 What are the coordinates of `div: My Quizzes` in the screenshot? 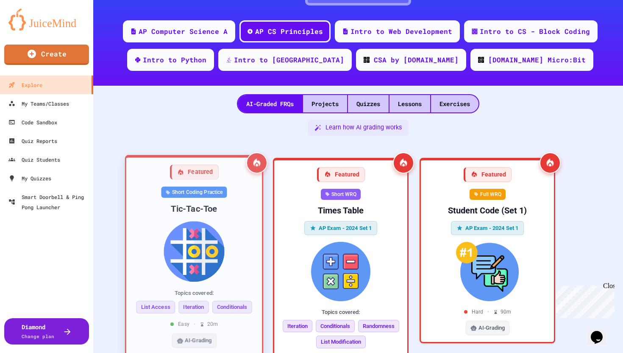 It's located at (30, 178).